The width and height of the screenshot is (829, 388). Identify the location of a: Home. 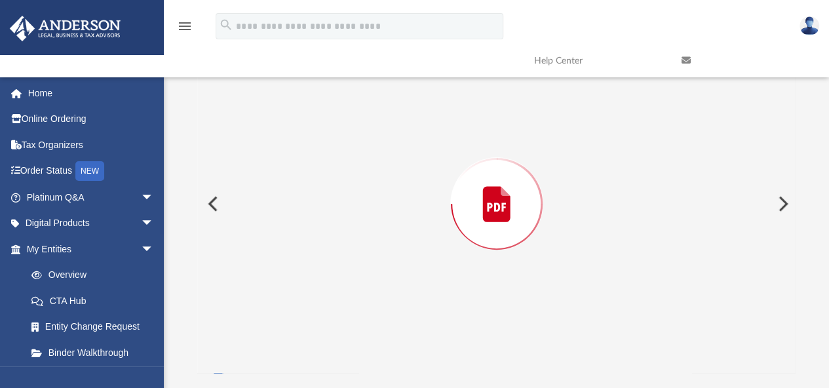
(91, 93).